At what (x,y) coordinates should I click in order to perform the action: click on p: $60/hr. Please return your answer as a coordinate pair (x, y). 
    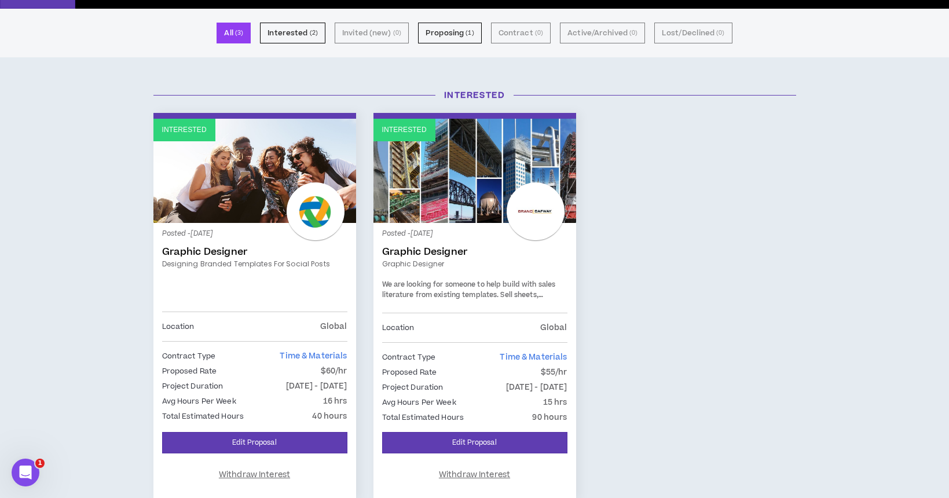
    Looking at the image, I should click on (334, 371).